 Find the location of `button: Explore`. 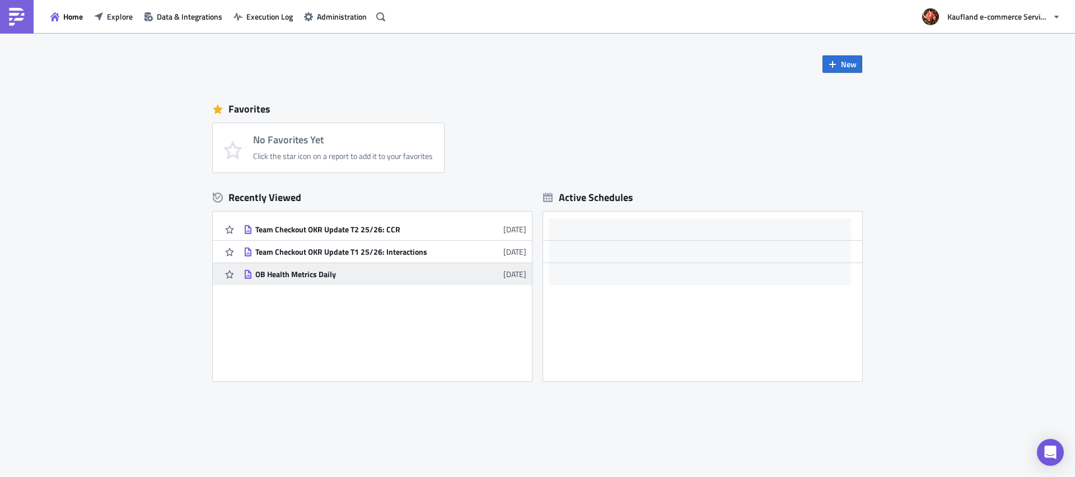

button: Explore is located at coordinates (113, 16).